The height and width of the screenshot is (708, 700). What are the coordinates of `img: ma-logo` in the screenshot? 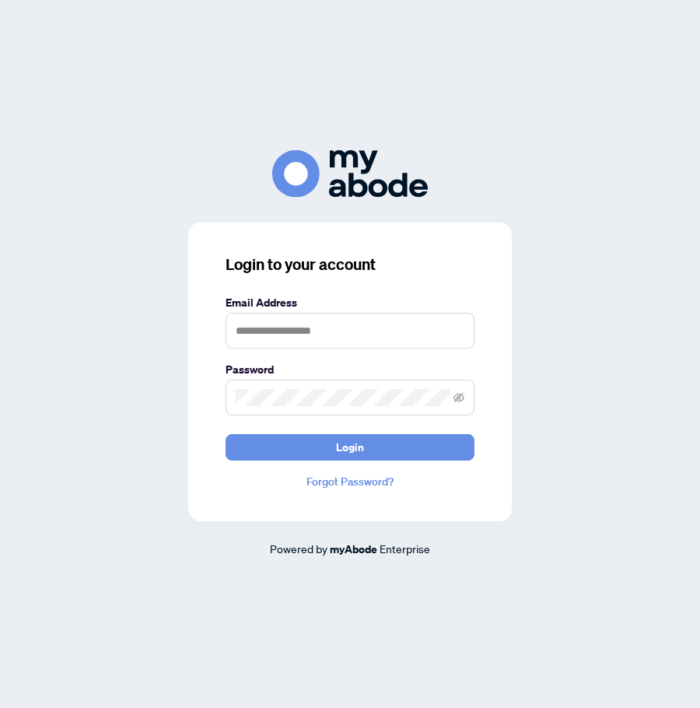 It's located at (350, 174).